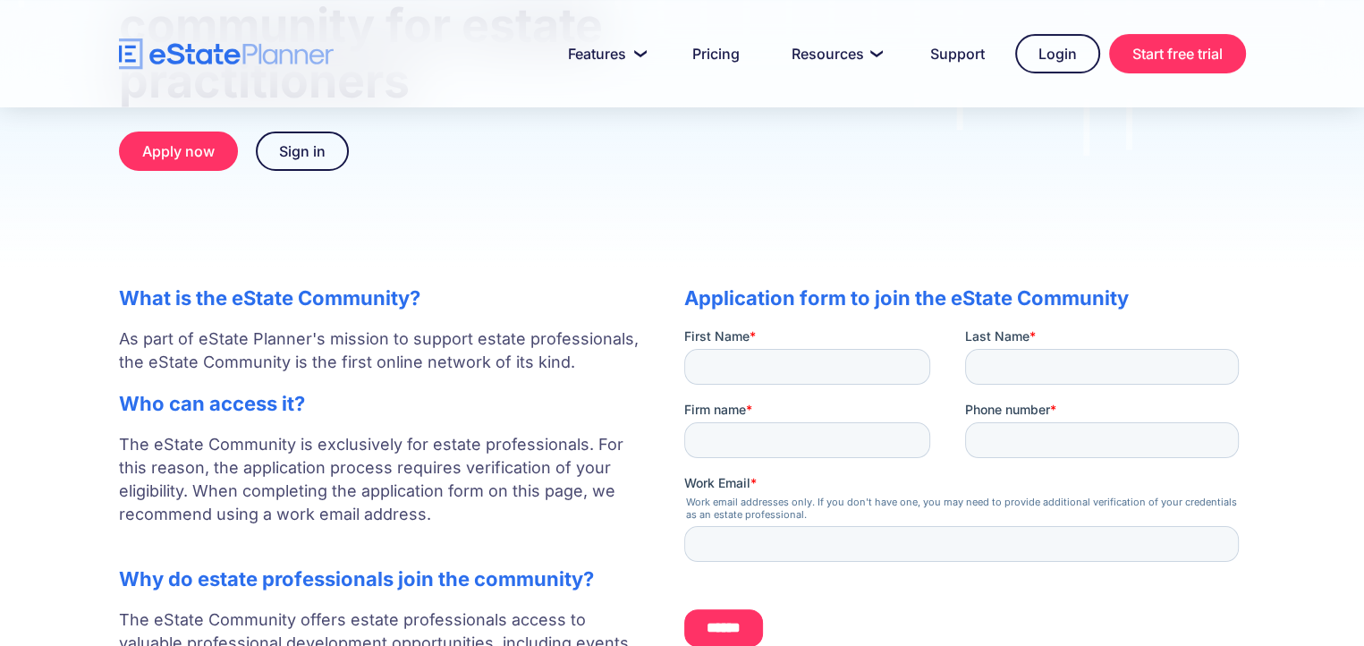  I want to click on span: Last Name, so click(313, 8).